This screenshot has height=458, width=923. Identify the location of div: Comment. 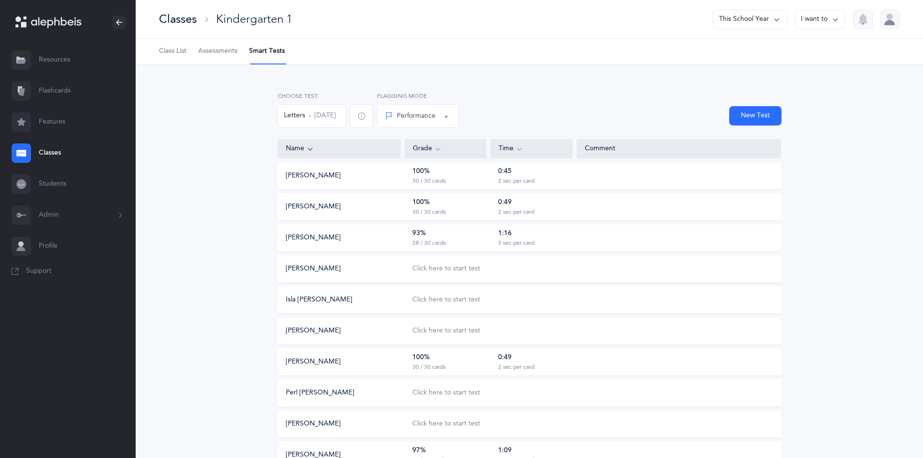
(679, 149).